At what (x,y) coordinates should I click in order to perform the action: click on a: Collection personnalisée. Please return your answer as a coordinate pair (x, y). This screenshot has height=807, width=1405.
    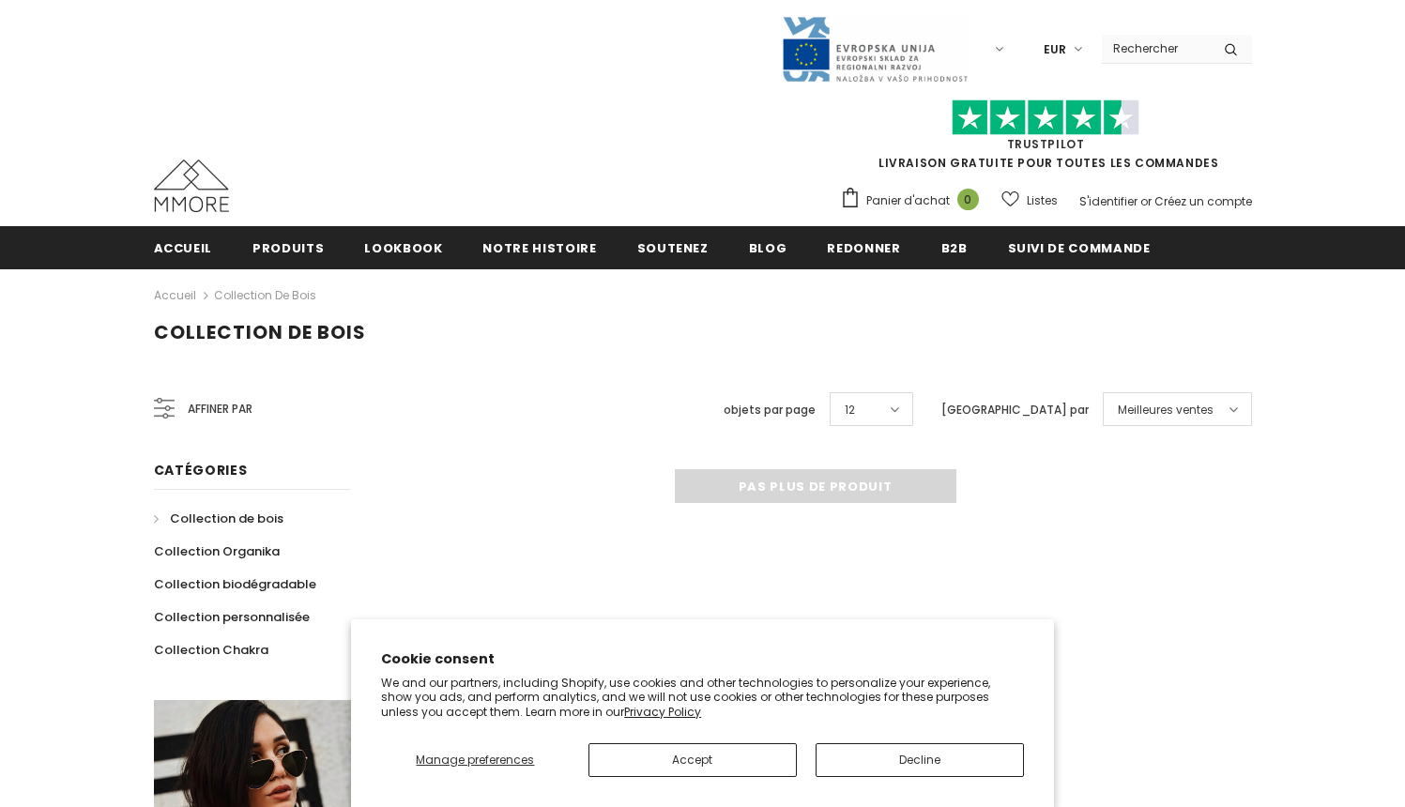
    Looking at the image, I should click on (232, 617).